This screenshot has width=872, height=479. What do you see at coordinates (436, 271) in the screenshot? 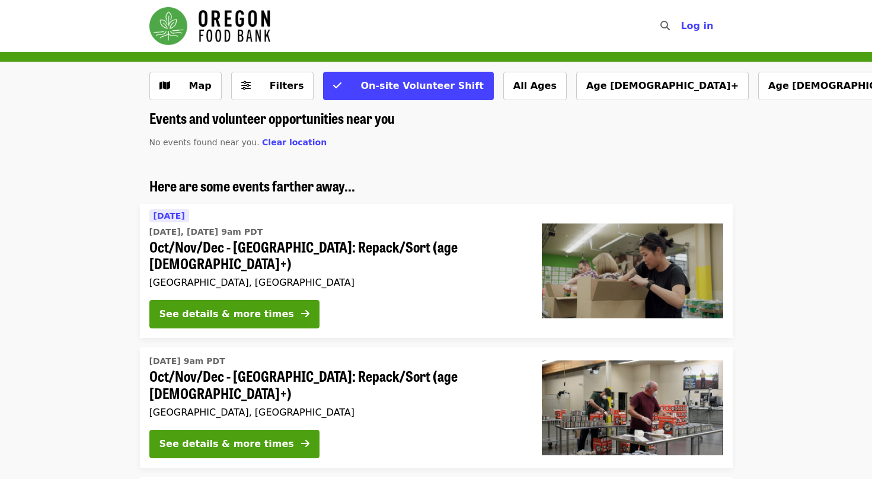
I see `a: See details for "Oct/Nov/Dec - Portland: Repack/Sort (age 8+)"` at bounding box center [436, 271].